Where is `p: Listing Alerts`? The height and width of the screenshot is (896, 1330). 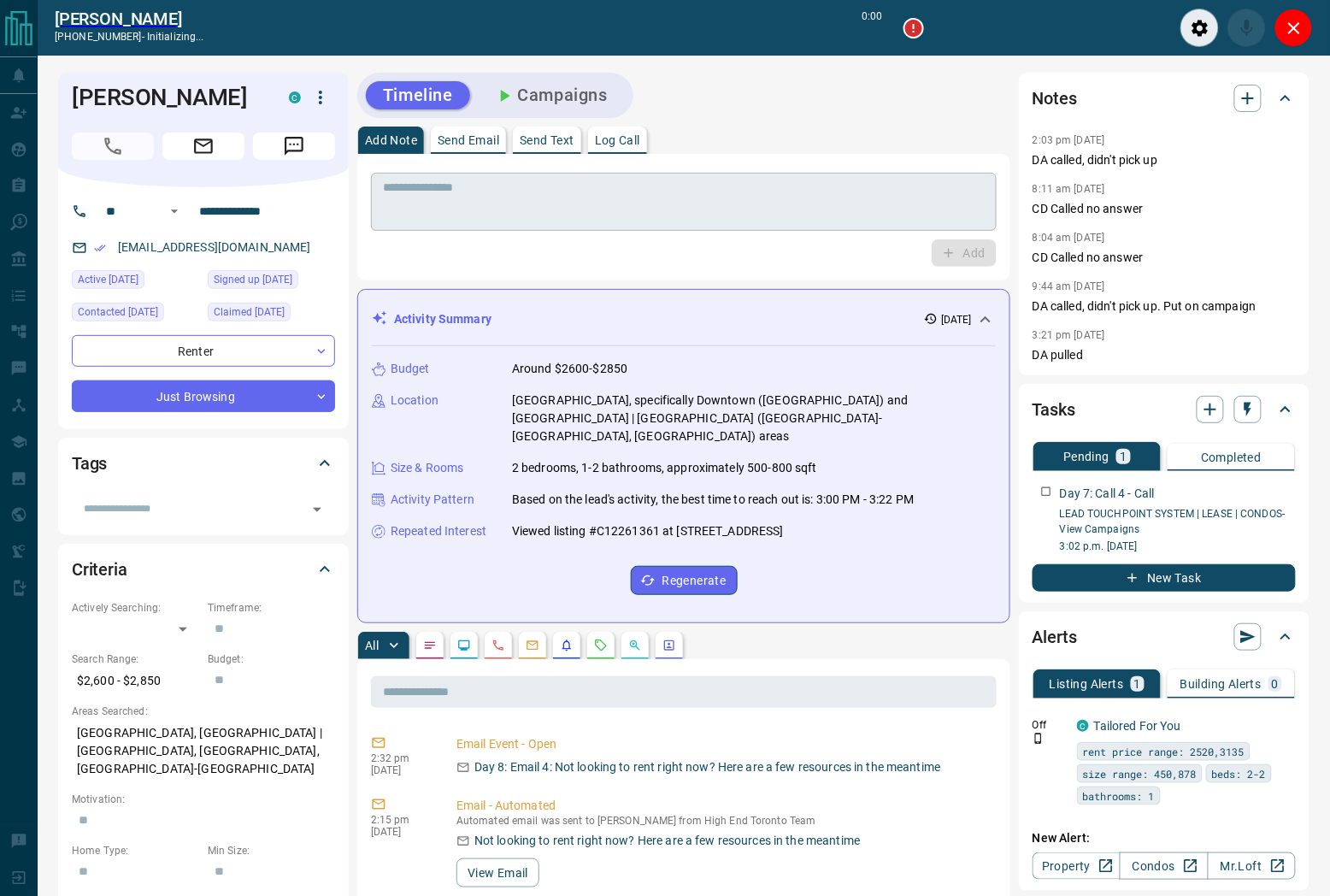
p: Listing Alerts is located at coordinates (1086, 684).